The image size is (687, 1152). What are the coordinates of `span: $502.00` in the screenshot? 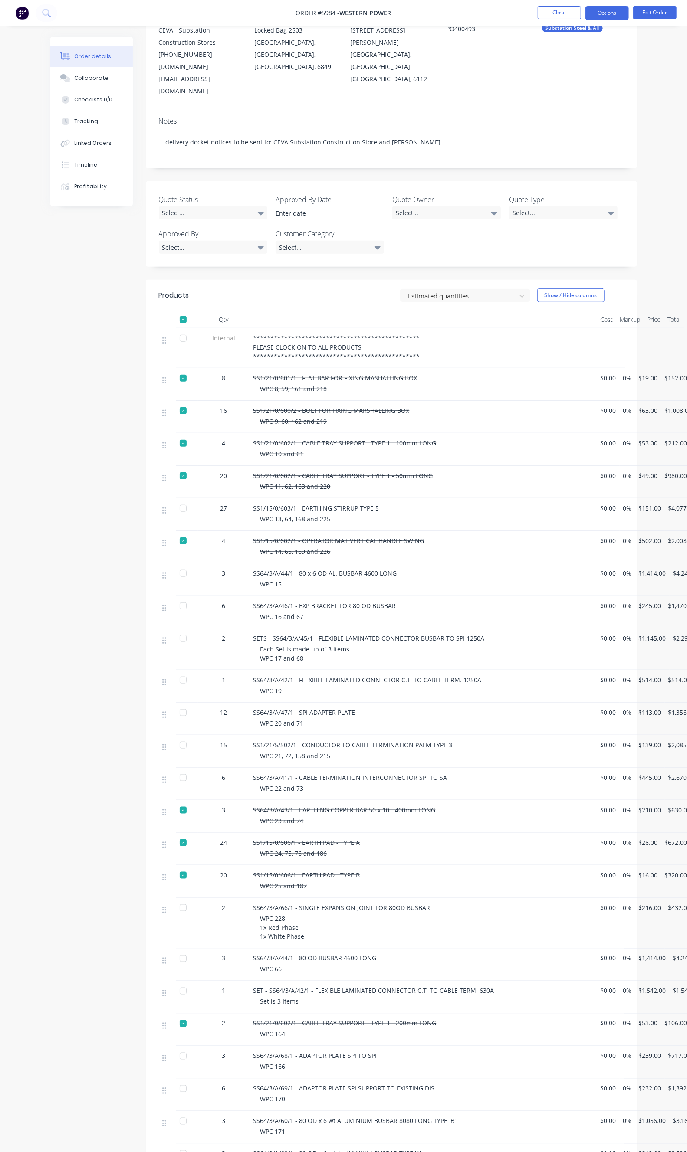 It's located at (650, 540).